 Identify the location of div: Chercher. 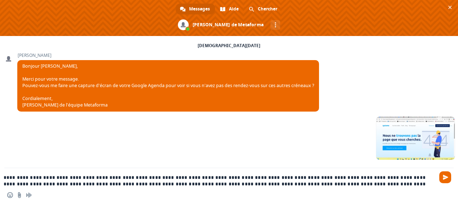
(263, 9).